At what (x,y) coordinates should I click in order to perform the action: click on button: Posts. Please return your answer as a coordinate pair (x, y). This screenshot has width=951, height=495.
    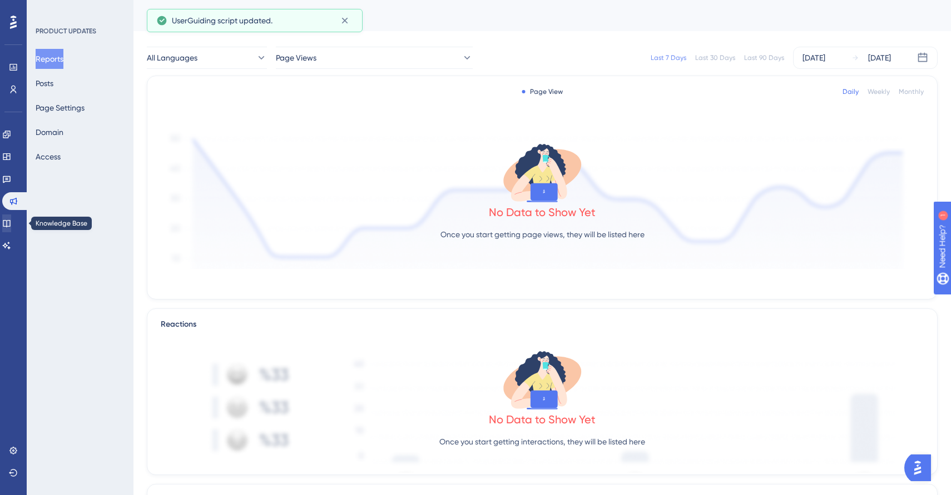
    Looking at the image, I should click on (44, 83).